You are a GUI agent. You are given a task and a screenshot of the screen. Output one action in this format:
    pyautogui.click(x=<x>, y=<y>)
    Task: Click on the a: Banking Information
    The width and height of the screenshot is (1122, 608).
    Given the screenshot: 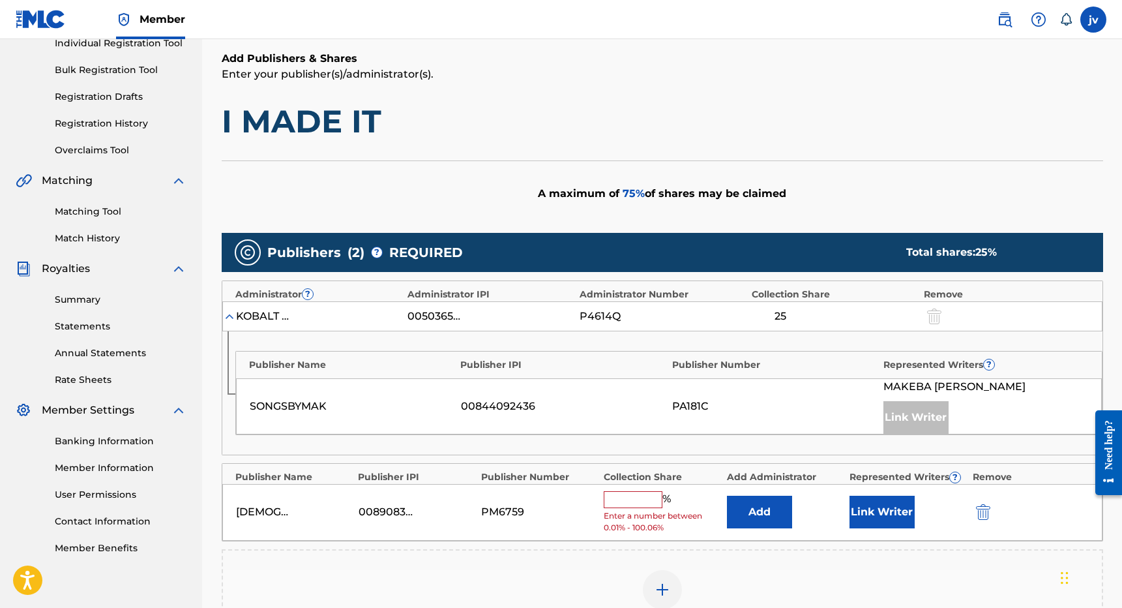 What is the action you would take?
    pyautogui.click(x=121, y=441)
    